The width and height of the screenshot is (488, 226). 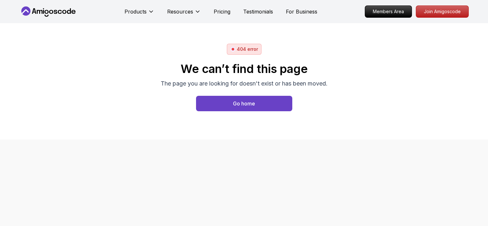 What do you see at coordinates (244, 103) in the screenshot?
I see `div: Go home` at bounding box center [244, 103].